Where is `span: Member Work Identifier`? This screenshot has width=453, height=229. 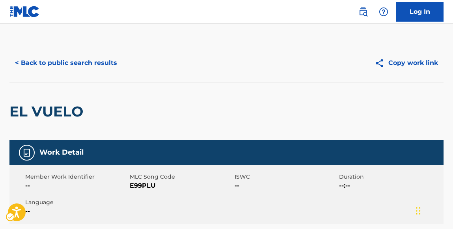 span: Member Work Identifier is located at coordinates (76, 177).